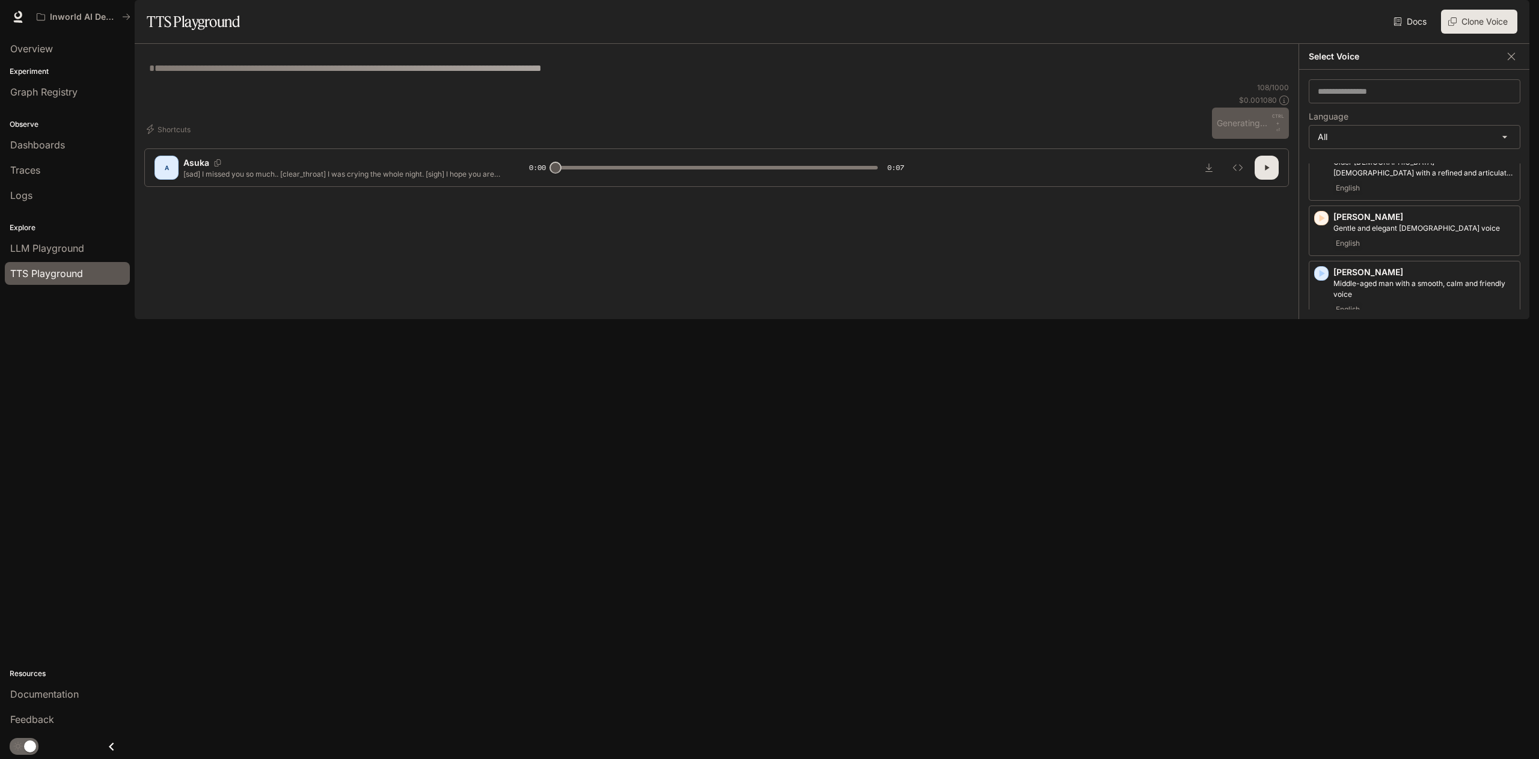  What do you see at coordinates (1273, 87) in the screenshot?
I see `p: 108 / 1000` at bounding box center [1273, 87].